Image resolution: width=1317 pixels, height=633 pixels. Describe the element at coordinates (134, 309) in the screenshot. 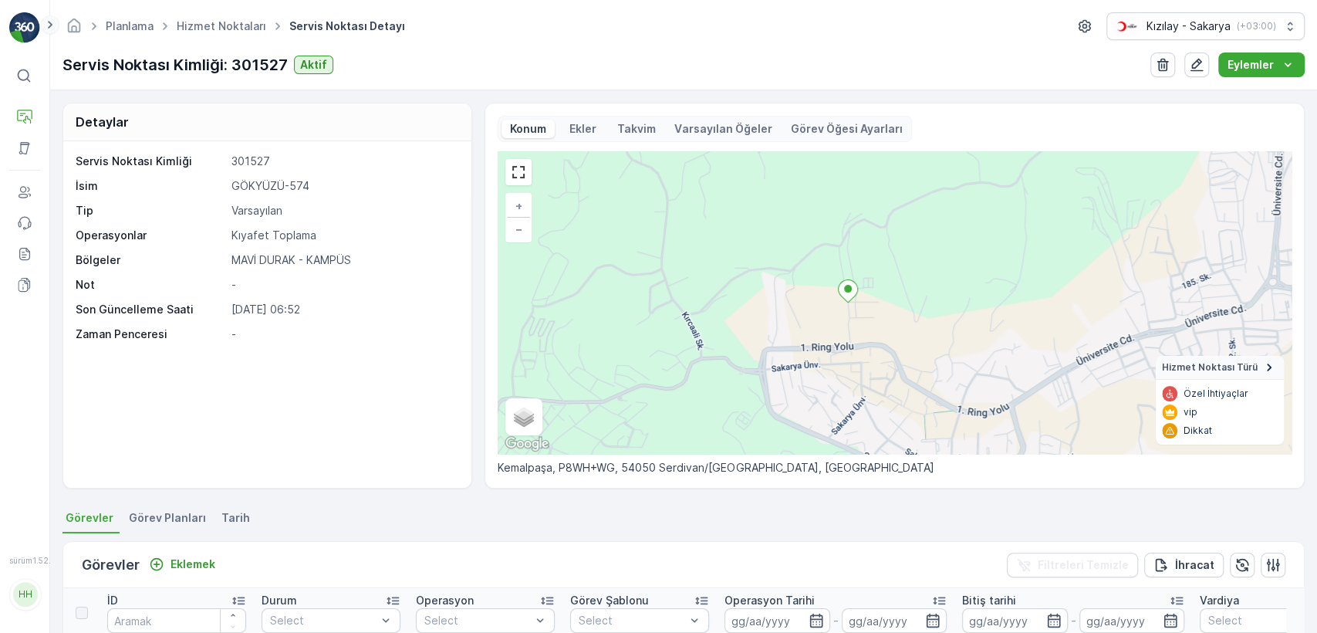

I see `font: Son Güncelleme Saati` at that location.